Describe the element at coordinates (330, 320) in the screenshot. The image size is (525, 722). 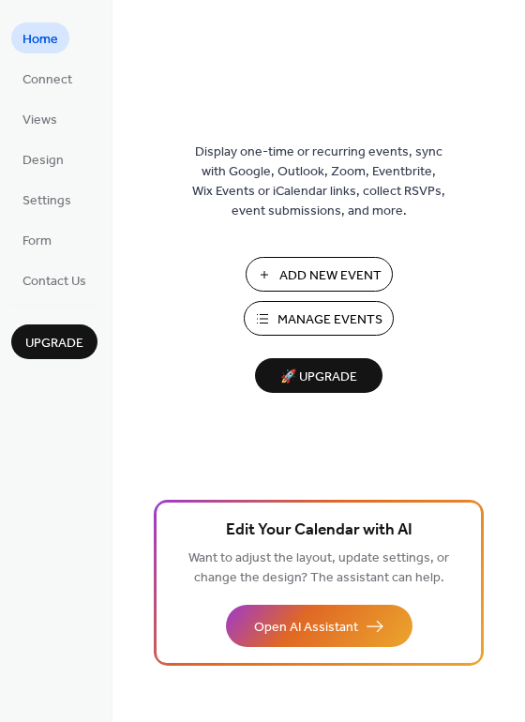
I see `span: Manage Events` at that location.